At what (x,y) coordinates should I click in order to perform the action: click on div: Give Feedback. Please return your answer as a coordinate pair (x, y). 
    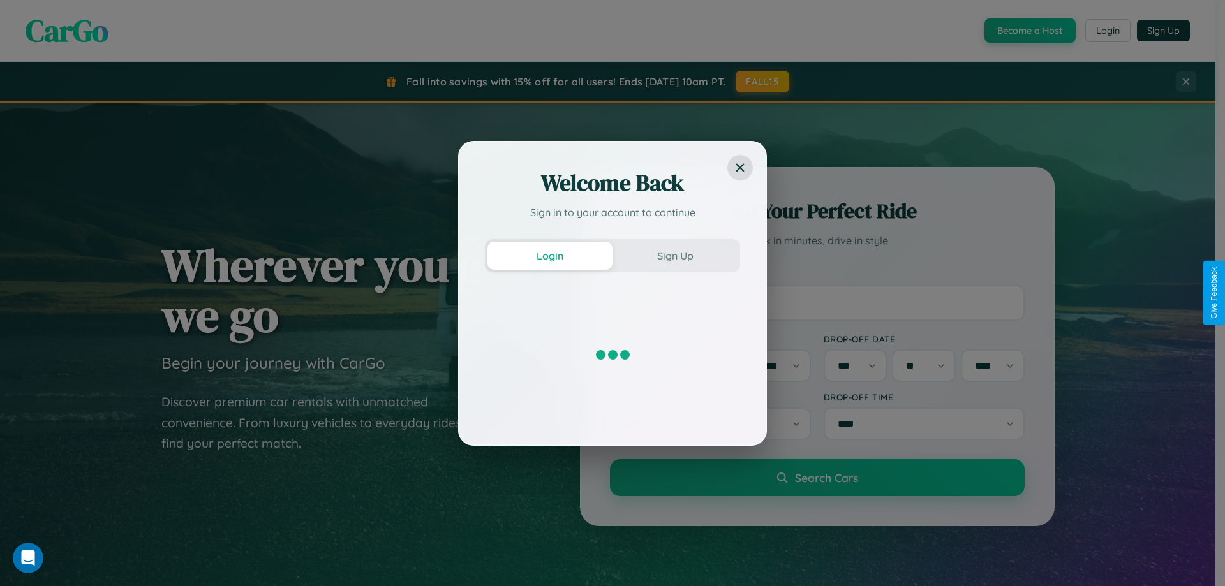
    Looking at the image, I should click on (1214, 293).